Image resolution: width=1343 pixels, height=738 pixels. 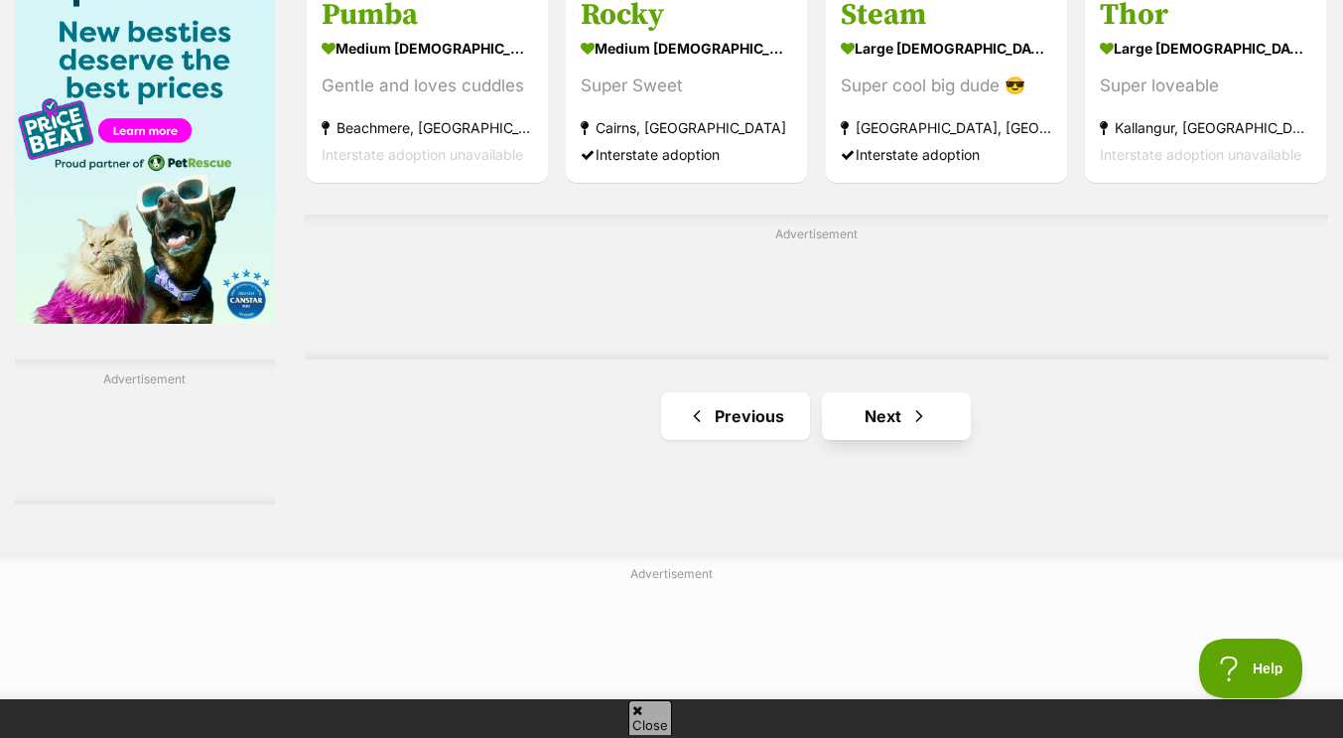 What do you see at coordinates (946, 85) in the screenshot?
I see `div: Super cool big dude 😎` at bounding box center [946, 85].